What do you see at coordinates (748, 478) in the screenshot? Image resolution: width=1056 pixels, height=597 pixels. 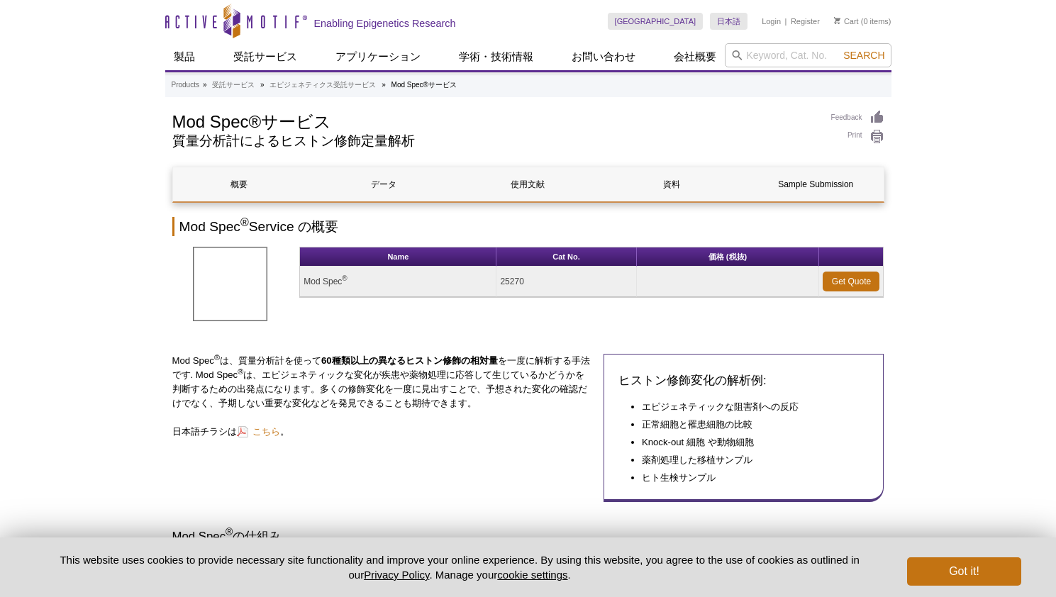 I see `li: ヒト生検サンプル` at bounding box center [748, 478].